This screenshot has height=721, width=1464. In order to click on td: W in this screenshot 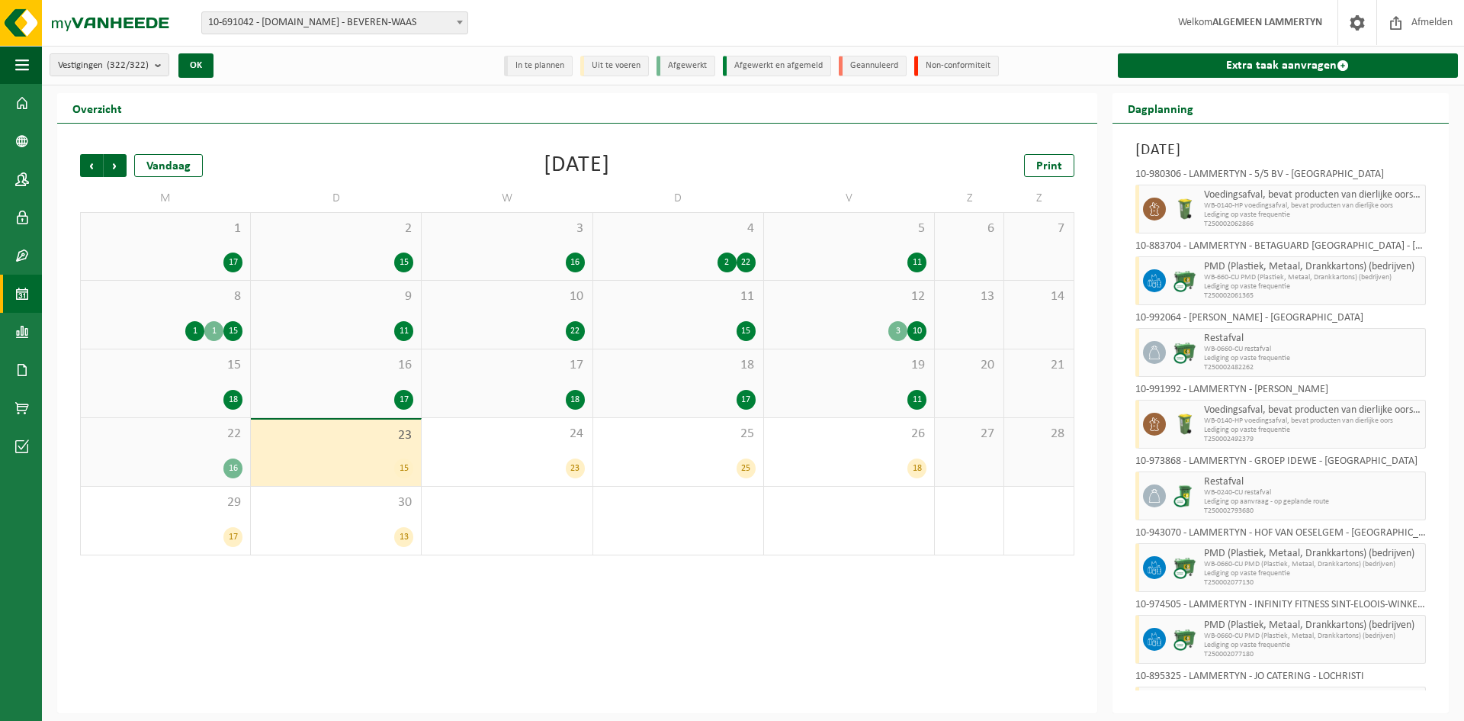, I will do `click(507, 198)`.